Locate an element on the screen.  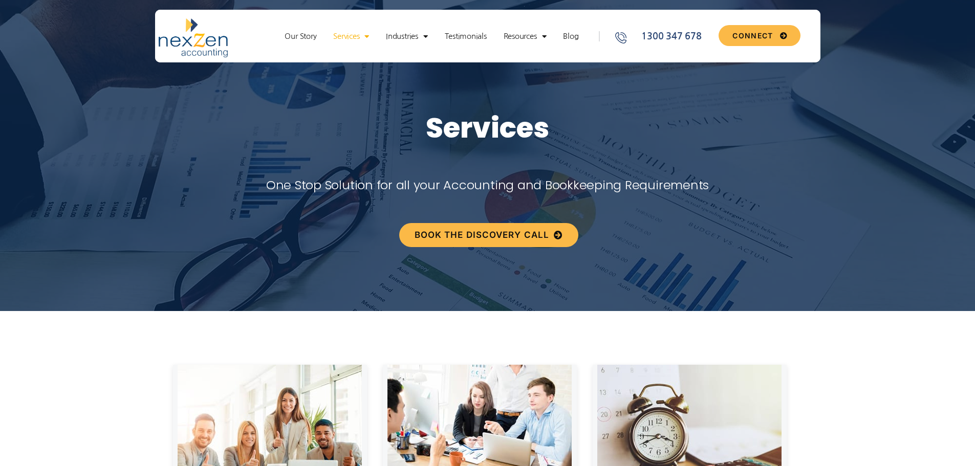
a: Resources is located at coordinates (525, 36).